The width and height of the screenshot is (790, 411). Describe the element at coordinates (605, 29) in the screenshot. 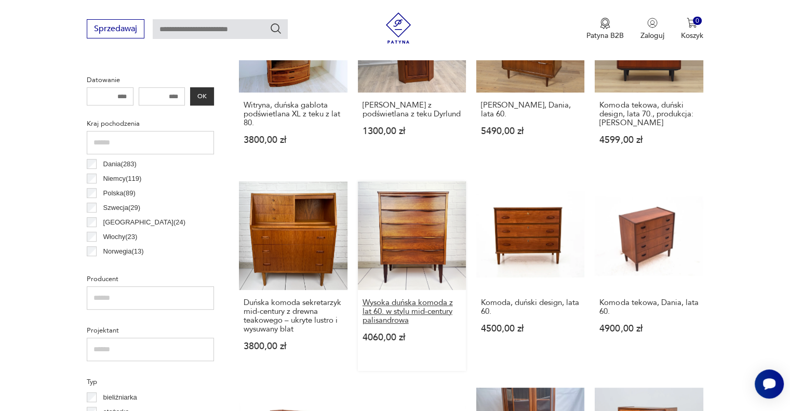

I see `button: Patyna B2B` at that location.